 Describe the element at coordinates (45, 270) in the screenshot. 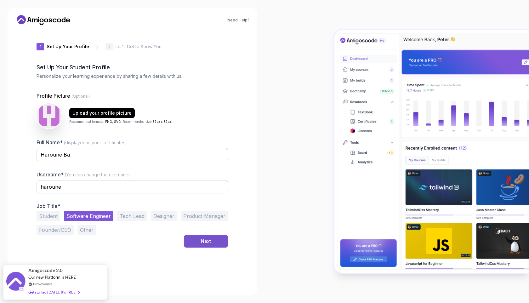

I see `span: Amigoscode 2.0` at that location.